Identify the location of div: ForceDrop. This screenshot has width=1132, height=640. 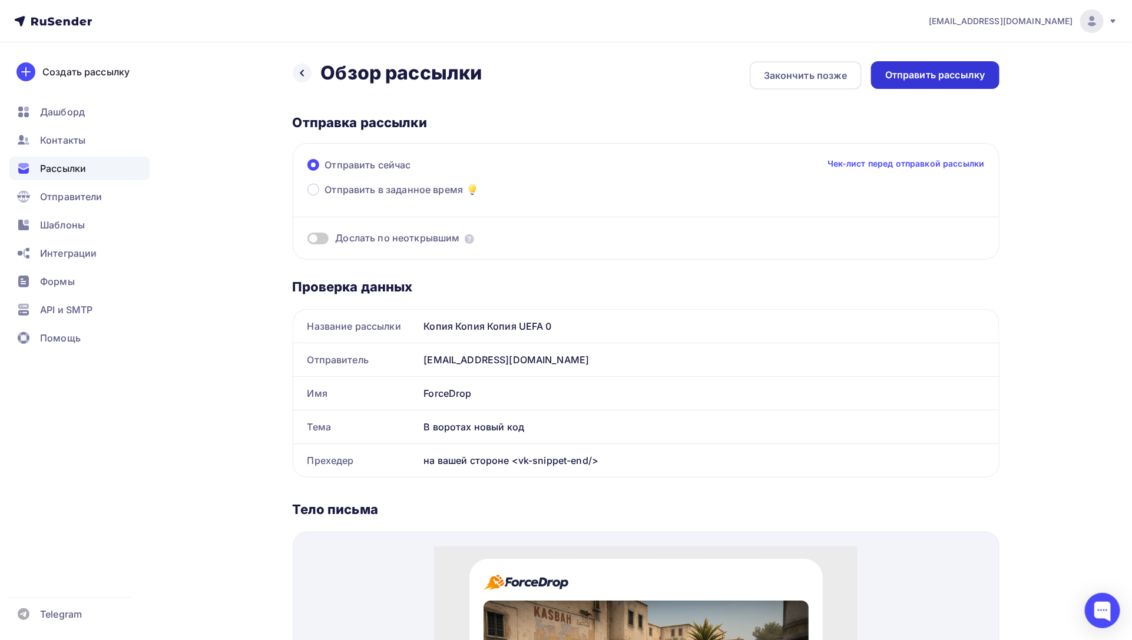
(709, 393).